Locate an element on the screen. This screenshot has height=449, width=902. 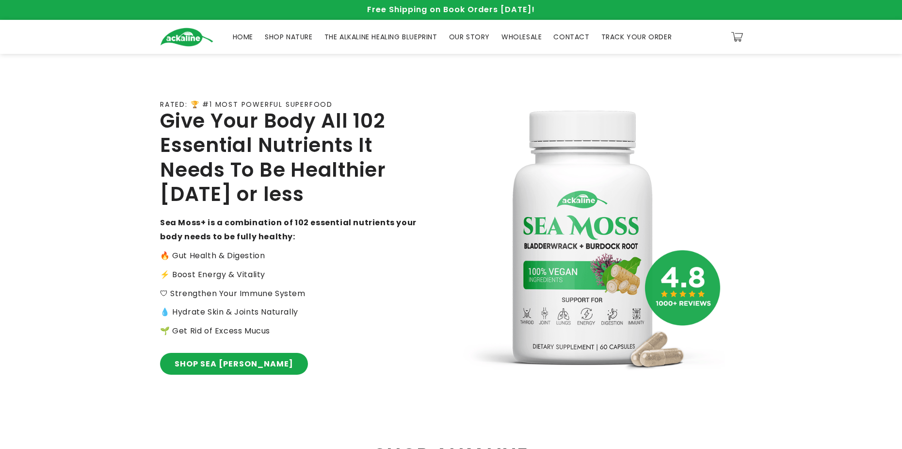
span: CONTACT is located at coordinates (572, 37).